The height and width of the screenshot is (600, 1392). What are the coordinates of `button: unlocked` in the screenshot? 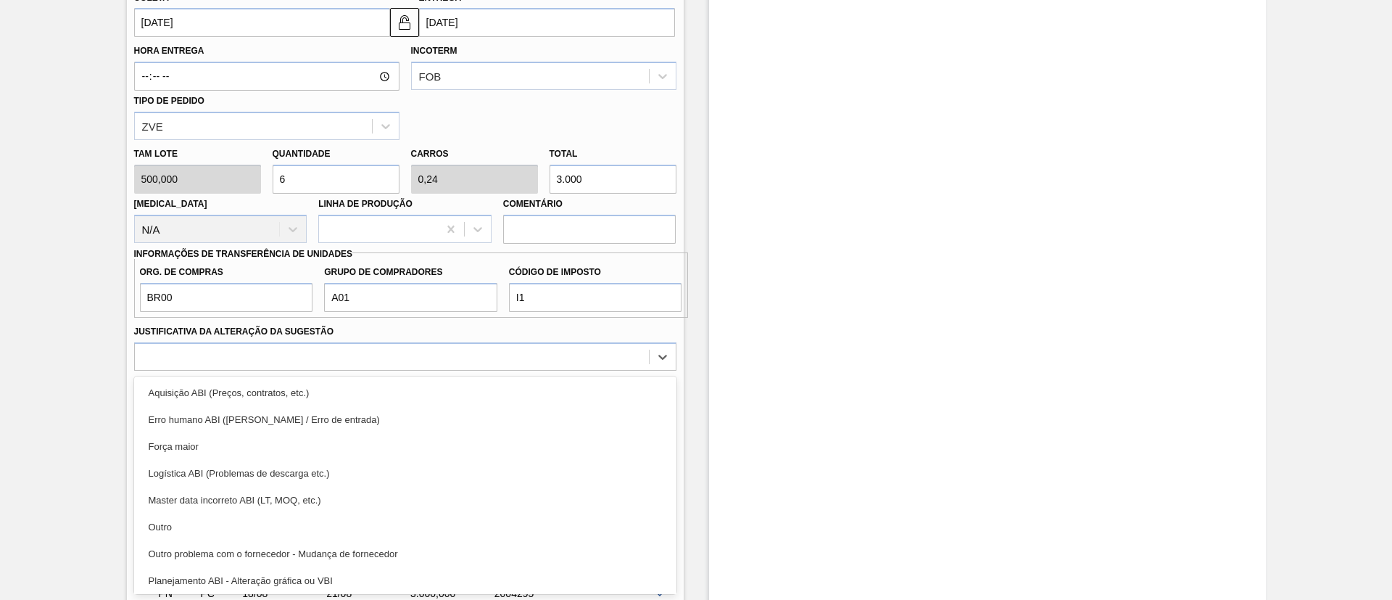 It's located at (405, 22).